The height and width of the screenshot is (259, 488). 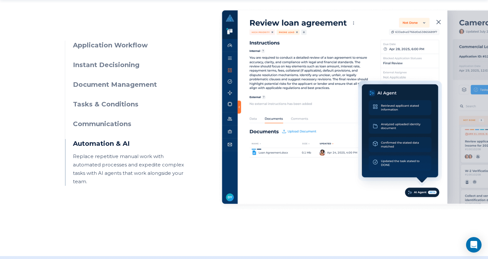 What do you see at coordinates (131, 65) in the screenshot?
I see `h3: Instant Decisioning` at bounding box center [131, 65].